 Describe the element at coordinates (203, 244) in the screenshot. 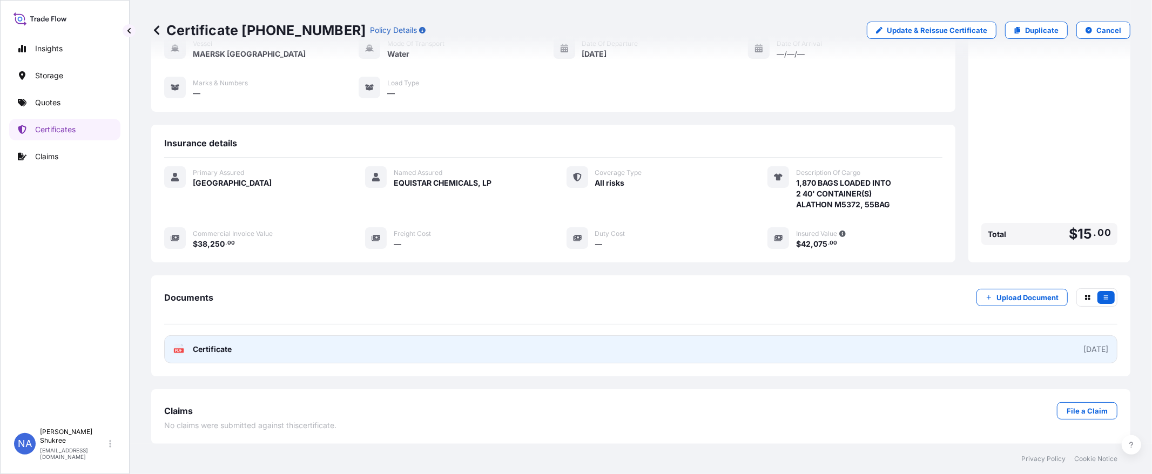

I see `span: 38` at that location.